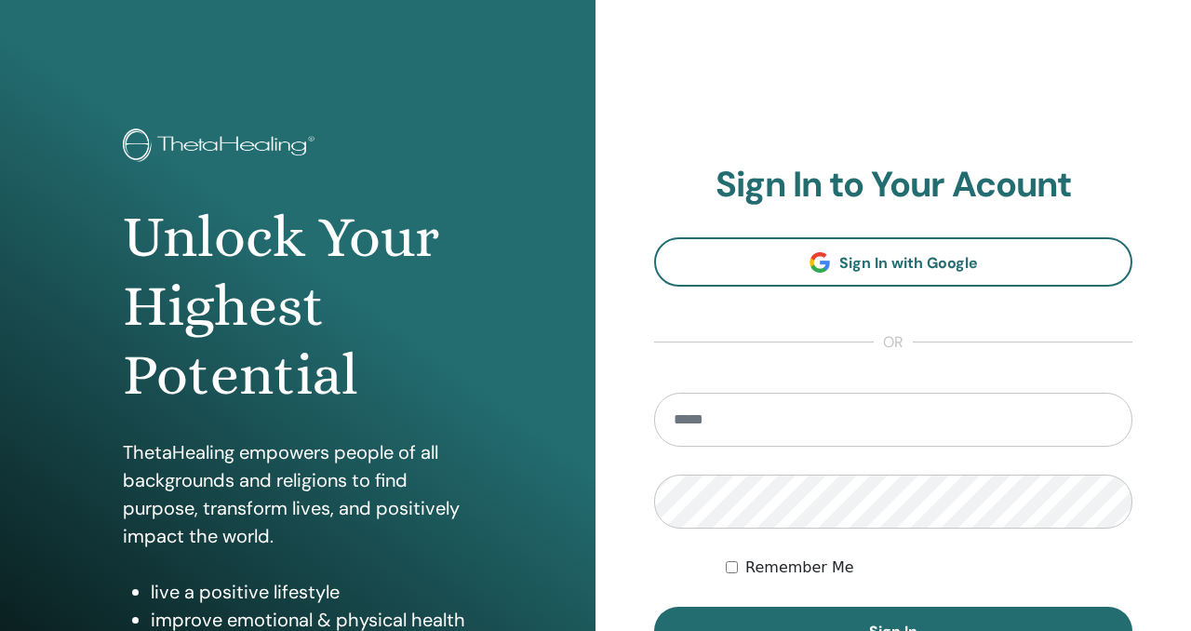 The image size is (1191, 631). I want to click on h2: Sign In to Your Acount, so click(893, 185).